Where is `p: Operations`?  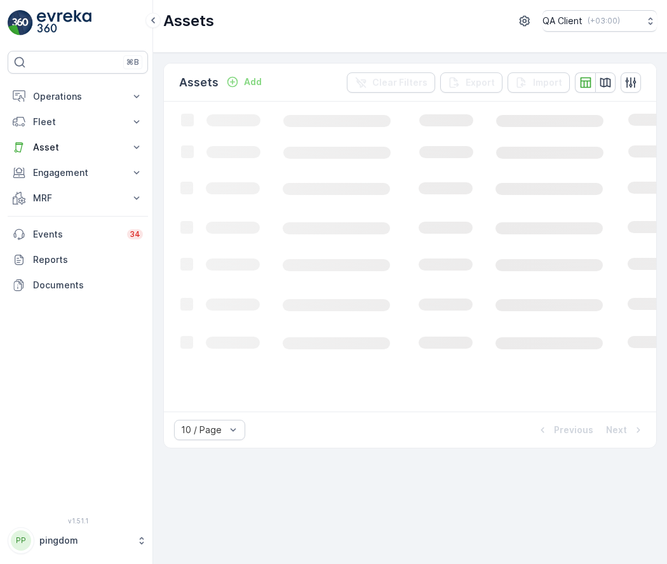 p: Operations is located at coordinates (77, 96).